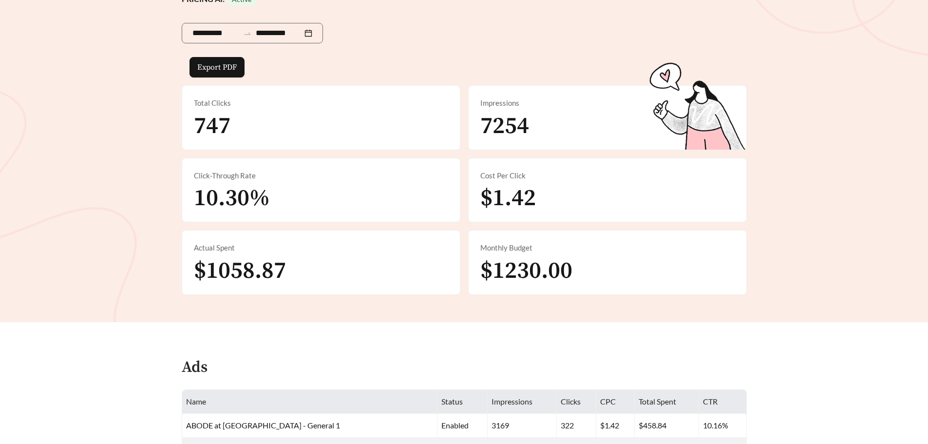 The height and width of the screenshot is (444, 928). What do you see at coordinates (321, 103) in the screenshot?
I see `div: Total Clicks` at bounding box center [321, 103].